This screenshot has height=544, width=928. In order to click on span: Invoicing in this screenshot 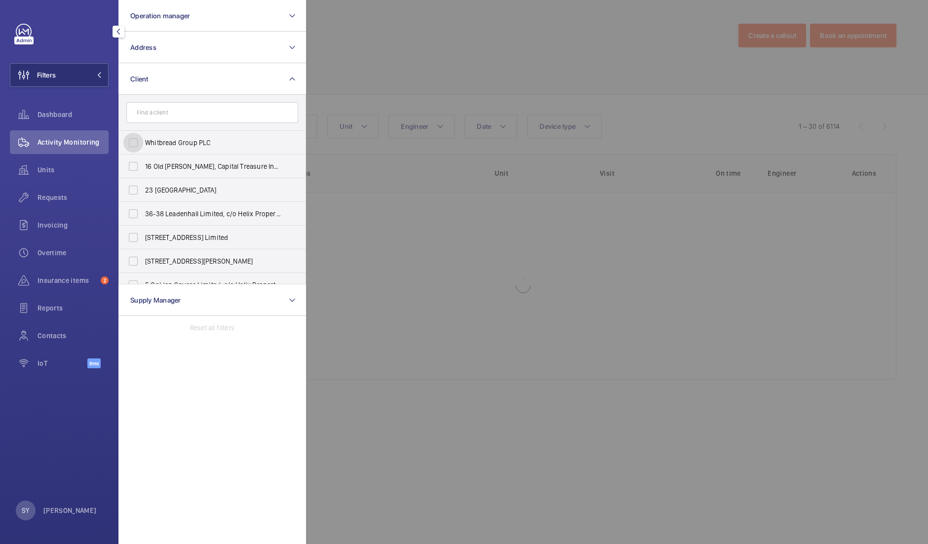, I will do `click(73, 225)`.